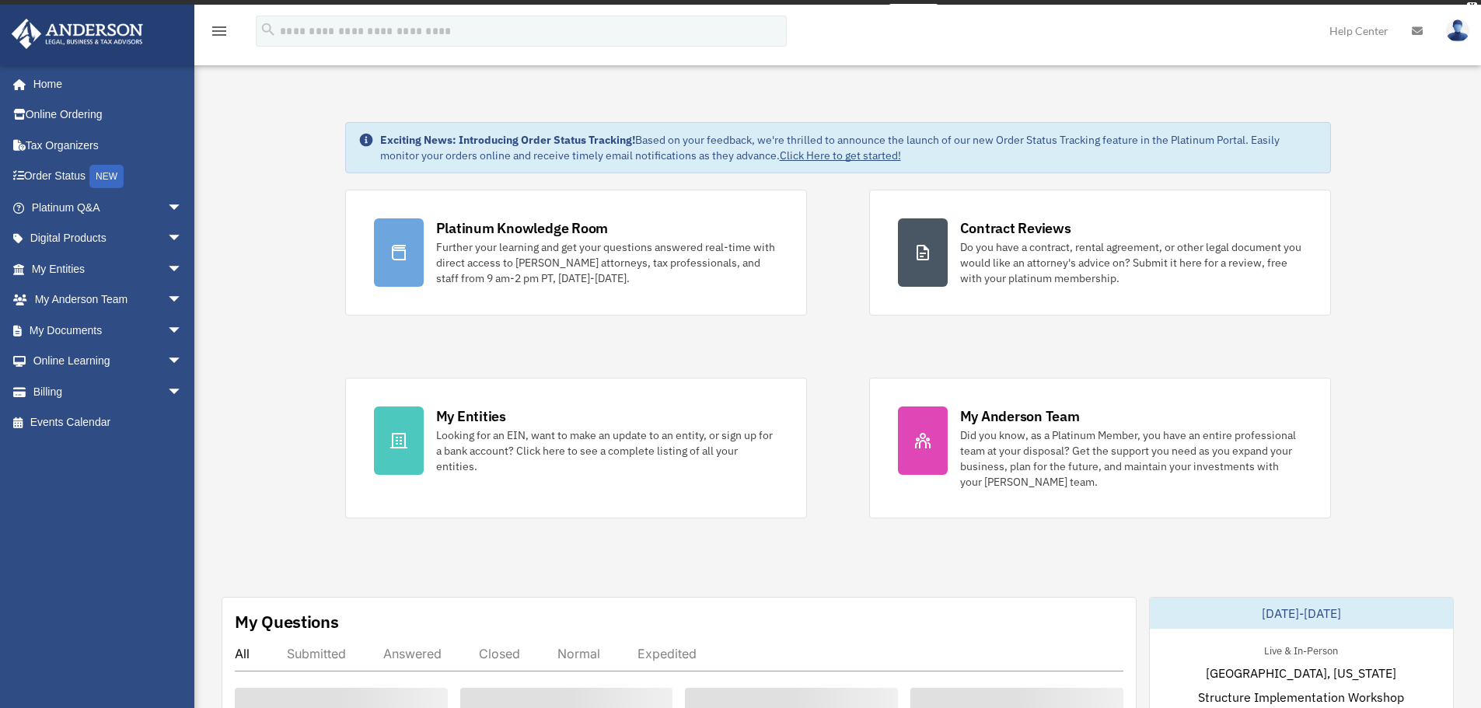 This screenshot has height=708, width=1481. I want to click on div: Normal, so click(578, 654).